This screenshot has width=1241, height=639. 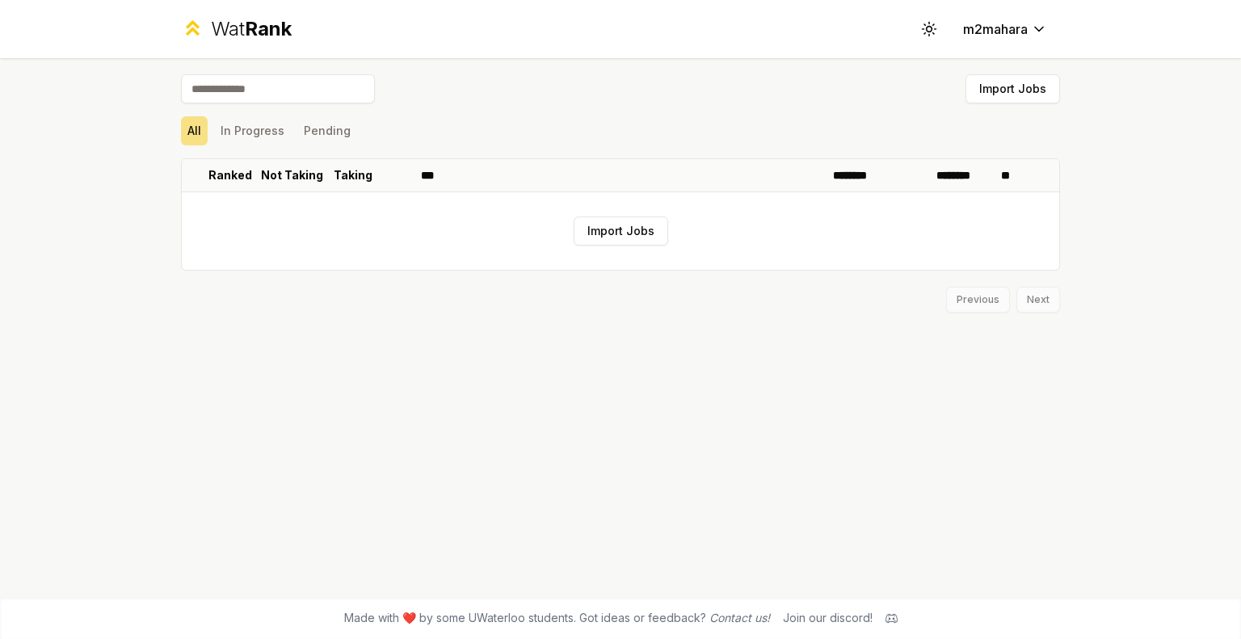 I want to click on button: m2mahara, so click(x=1005, y=29).